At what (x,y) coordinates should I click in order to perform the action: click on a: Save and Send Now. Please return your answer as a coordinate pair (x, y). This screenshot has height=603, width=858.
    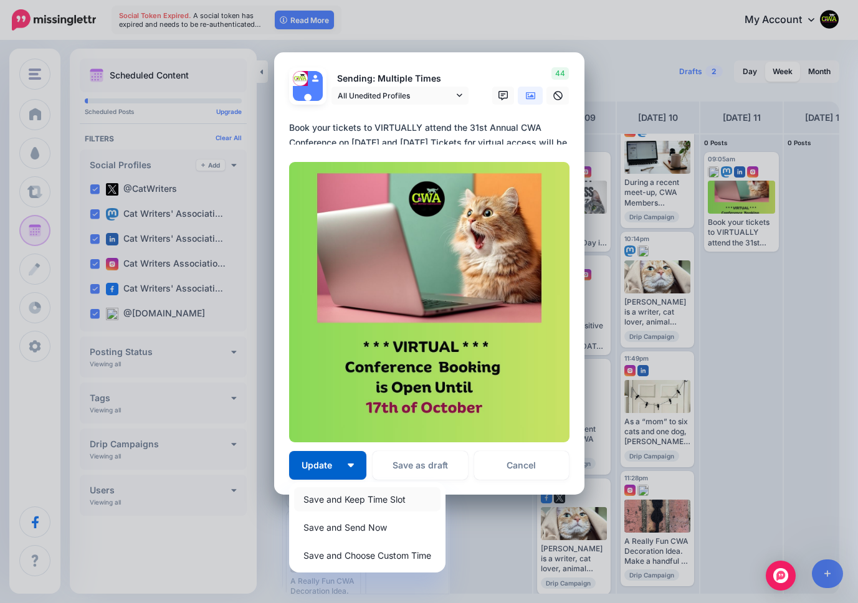
    Looking at the image, I should click on (367, 527).